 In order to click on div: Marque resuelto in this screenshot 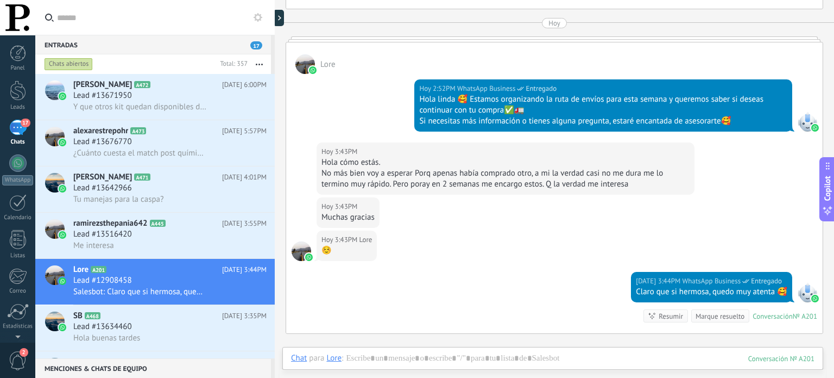, I will do `click(720, 316)`.